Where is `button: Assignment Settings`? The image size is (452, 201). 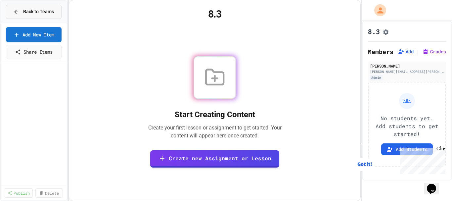
button: Assignment Settings is located at coordinates (386, 31).